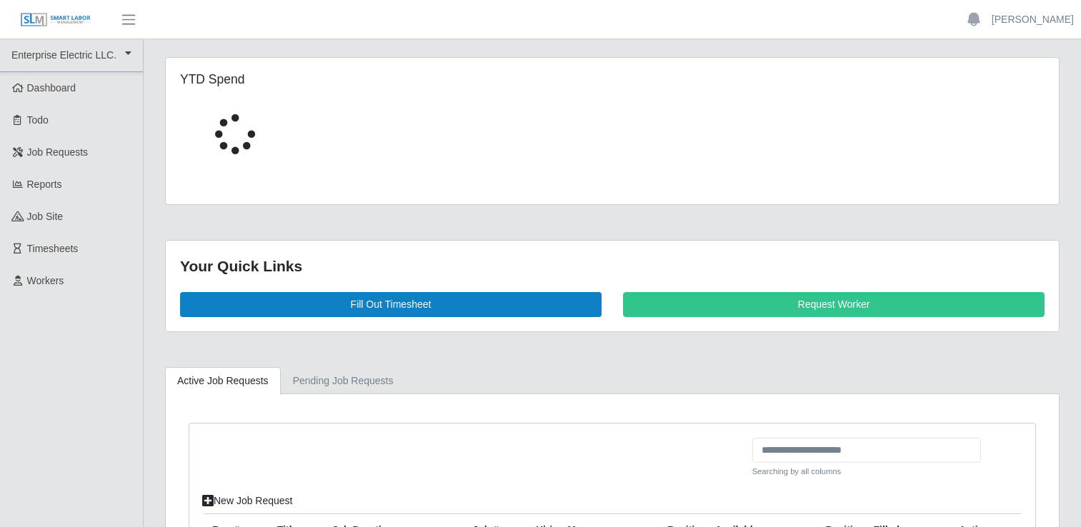  I want to click on span: Todo, so click(38, 120).